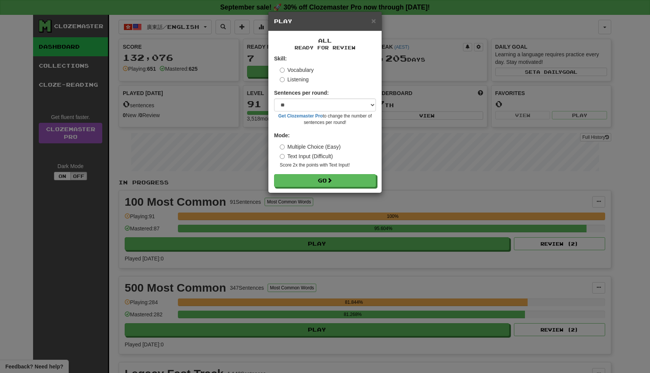 The height and width of the screenshot is (373, 650). Describe the element at coordinates (280, 59) in the screenshot. I see `strong: Skill:` at that location.